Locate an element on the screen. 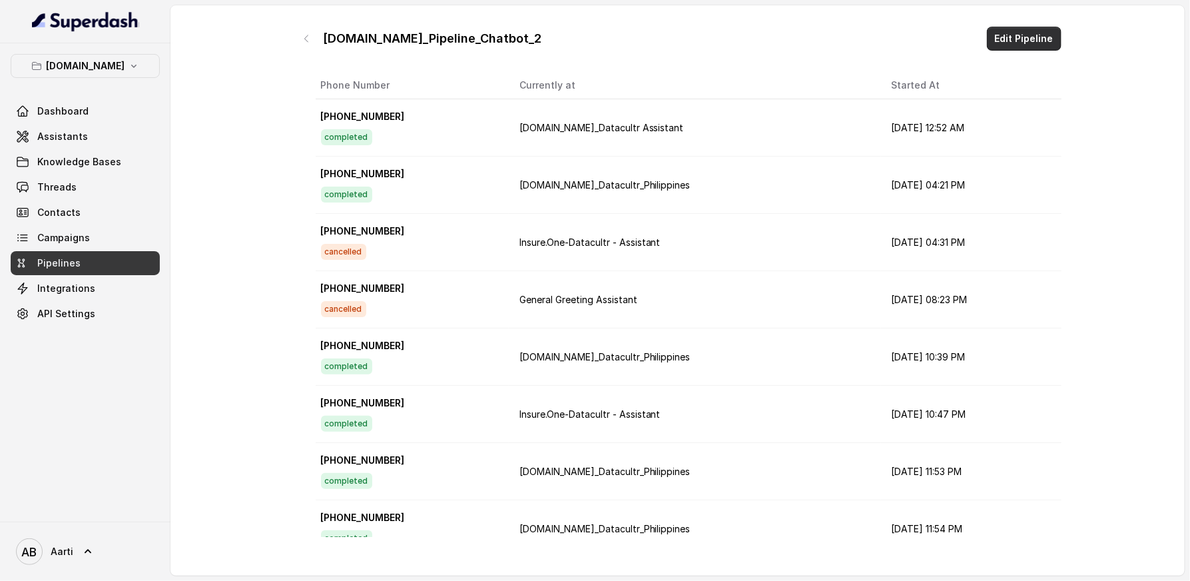 The image size is (1190, 581). span: Assistants is located at coordinates (63, 136).